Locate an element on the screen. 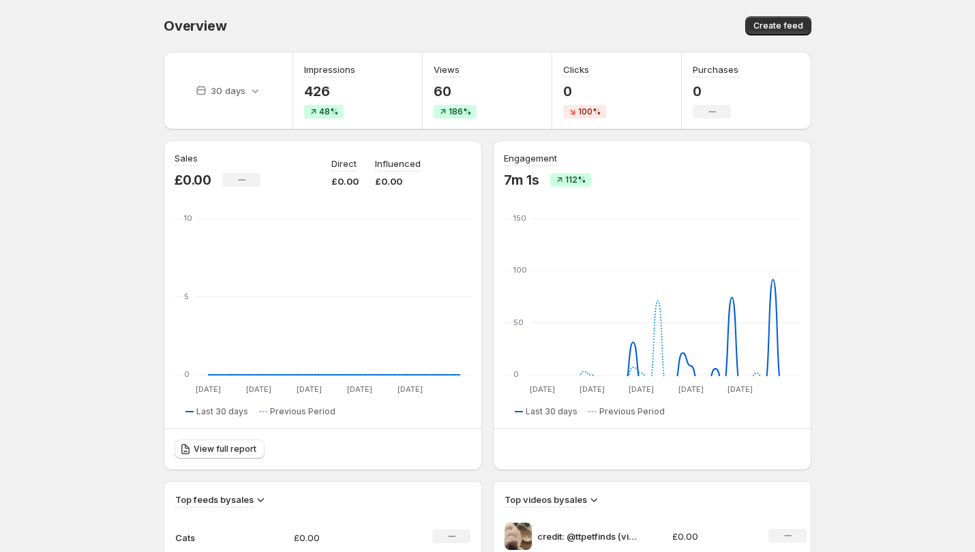 The width and height of the screenshot is (975, 552). text: 150 is located at coordinates (520, 218).